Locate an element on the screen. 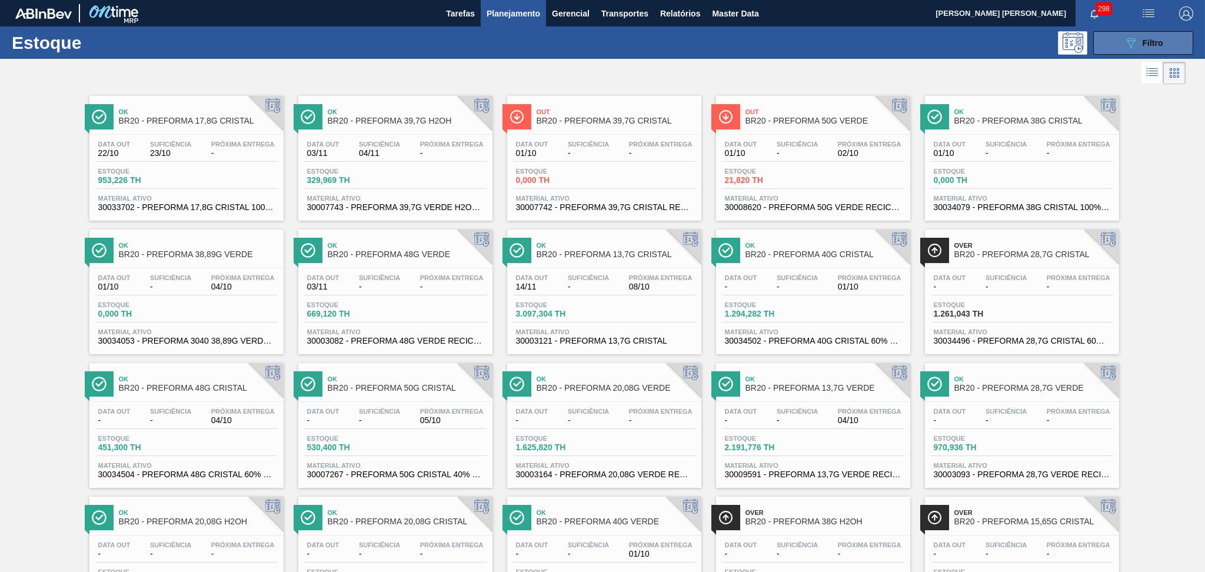  span: 30034079 - PREFORMA 38G CRISTAL 100% RECICLADA is located at coordinates (1022, 207).